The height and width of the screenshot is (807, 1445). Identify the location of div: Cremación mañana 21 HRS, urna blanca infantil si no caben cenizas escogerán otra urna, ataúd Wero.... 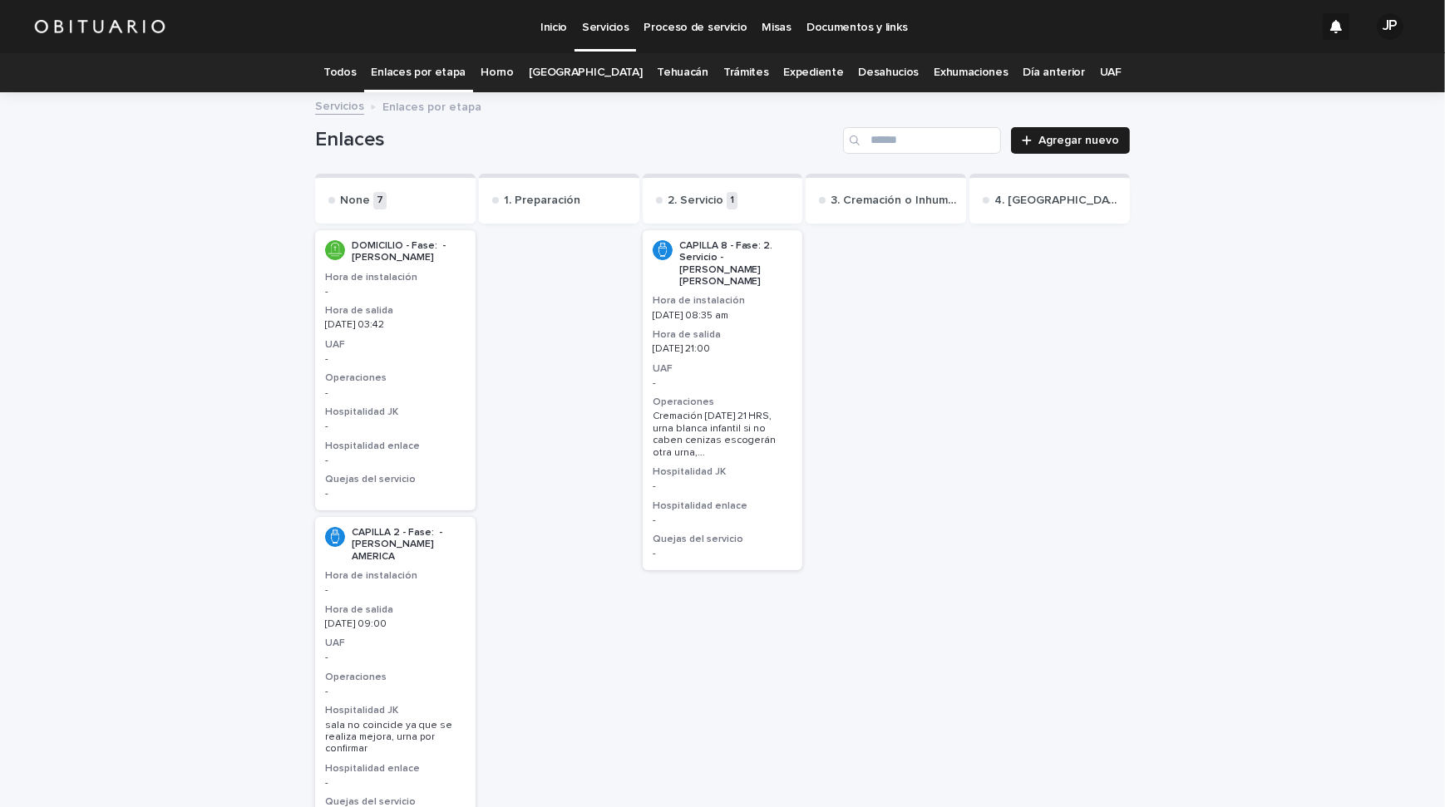
(722, 435).